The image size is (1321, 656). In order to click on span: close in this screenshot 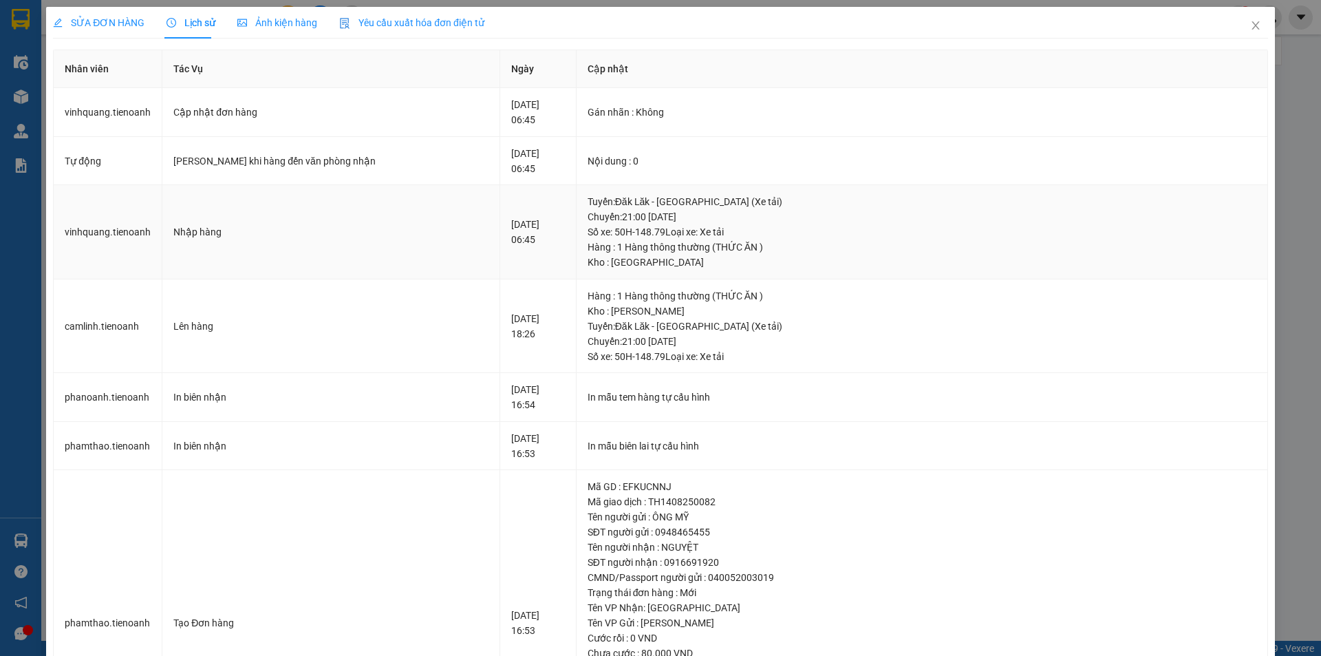, I will do `click(1256, 25)`.